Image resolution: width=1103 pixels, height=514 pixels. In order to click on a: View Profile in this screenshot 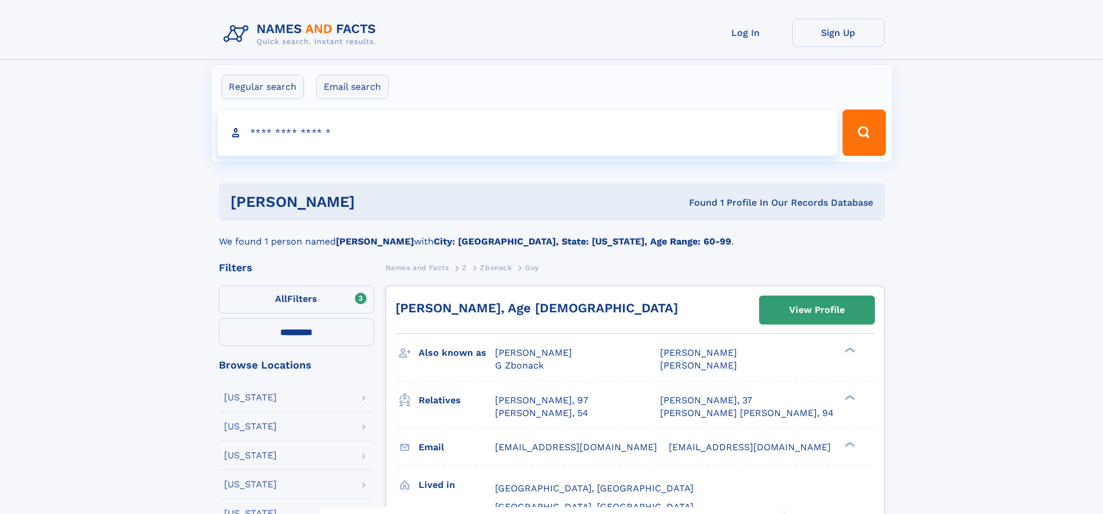, I will do `click(817, 310)`.